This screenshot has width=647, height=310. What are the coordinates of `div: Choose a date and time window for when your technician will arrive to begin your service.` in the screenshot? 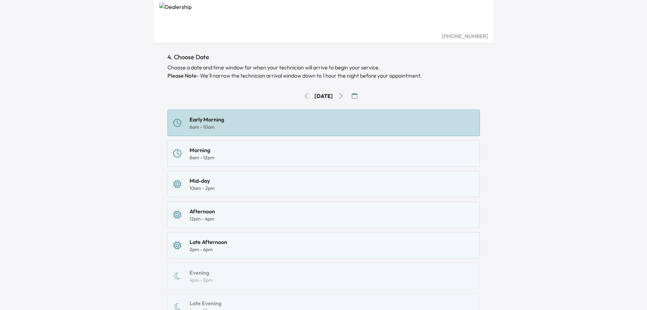 It's located at (324, 71).